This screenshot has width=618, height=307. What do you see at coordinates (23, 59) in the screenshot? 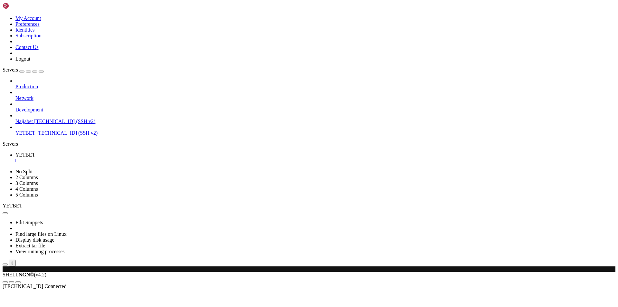
I see `a: Logout` at bounding box center [23, 59].